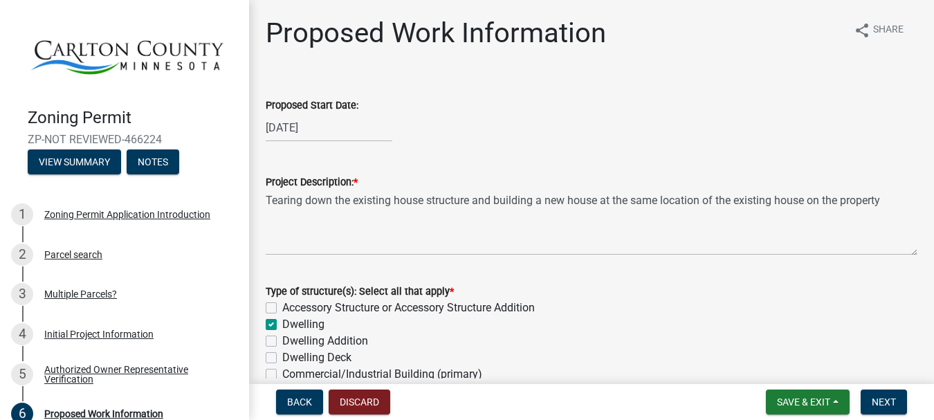 Image resolution: width=934 pixels, height=420 pixels. I want to click on label: Project Description:, so click(311, 183).